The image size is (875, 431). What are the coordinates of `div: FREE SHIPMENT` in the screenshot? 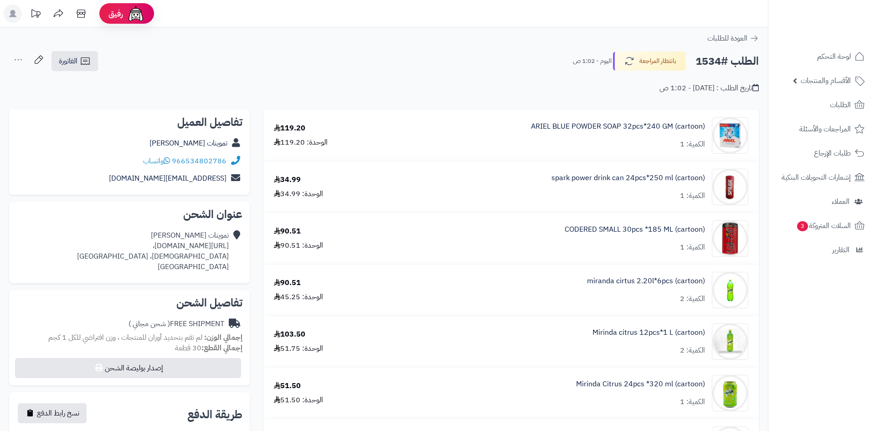 It's located at (176, 324).